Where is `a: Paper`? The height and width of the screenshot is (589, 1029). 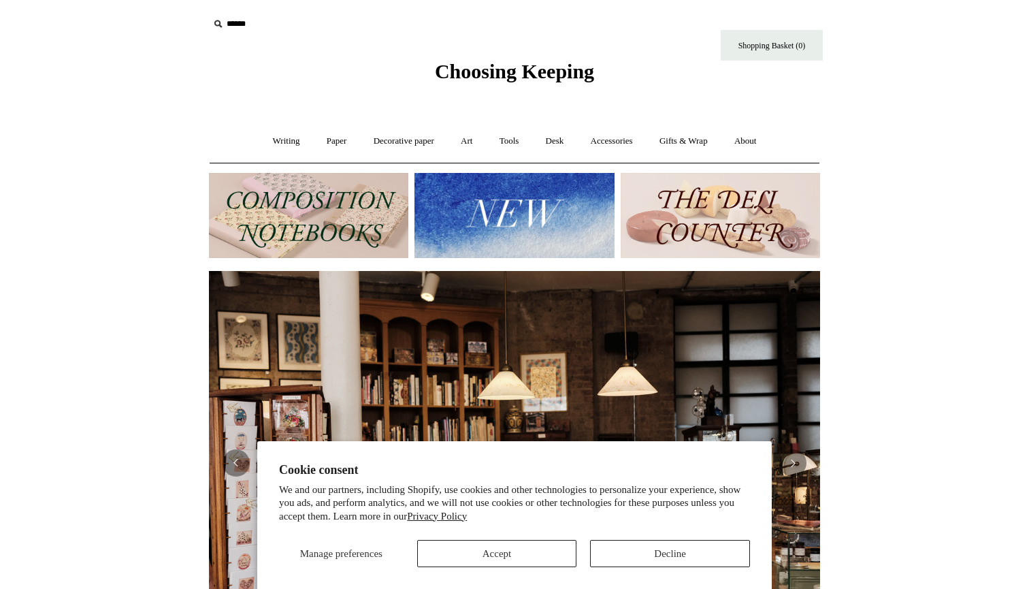 a: Paper is located at coordinates (337, 141).